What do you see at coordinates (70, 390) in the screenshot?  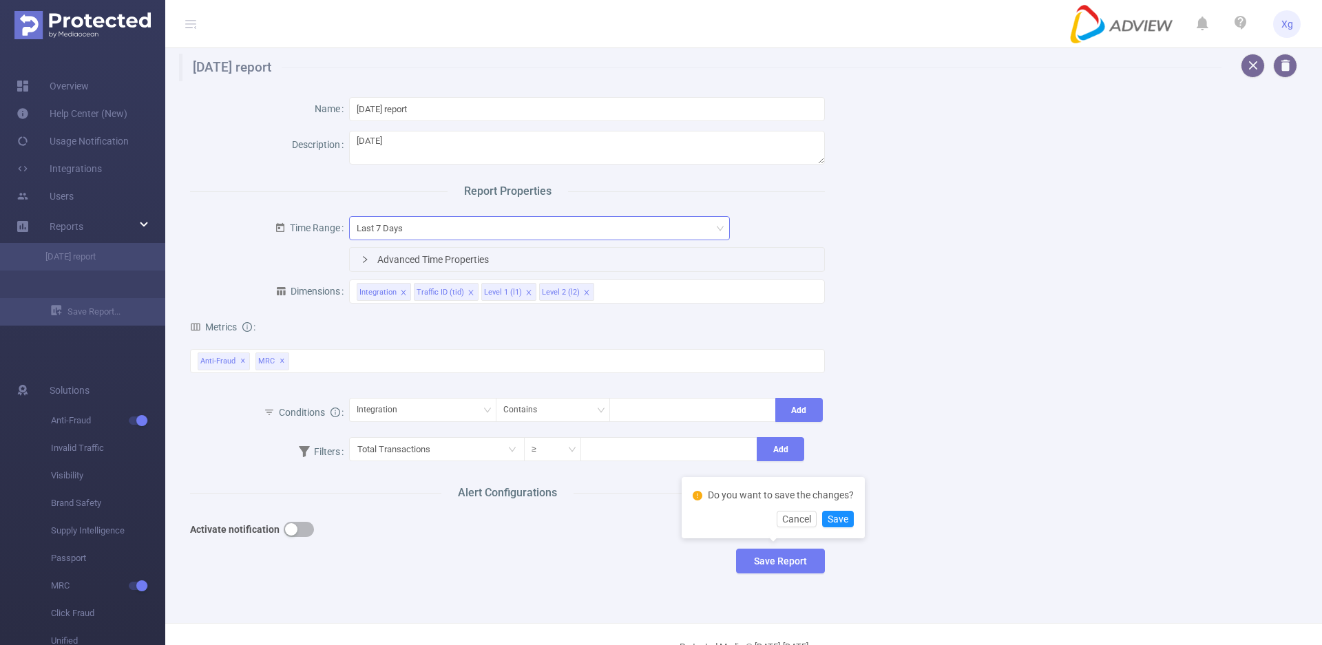 I see `span: Solutions` at bounding box center [70, 390].